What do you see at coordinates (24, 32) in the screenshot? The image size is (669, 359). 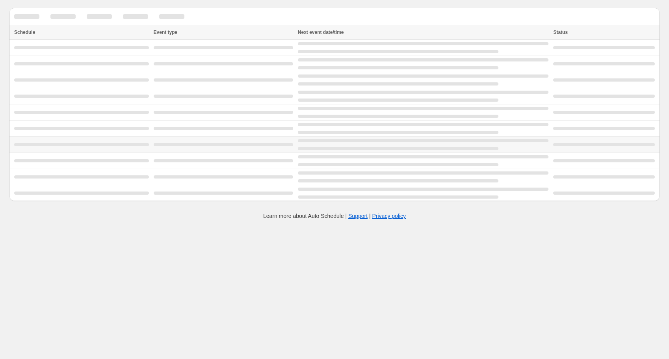 I see `span: Schedule` at bounding box center [24, 32].